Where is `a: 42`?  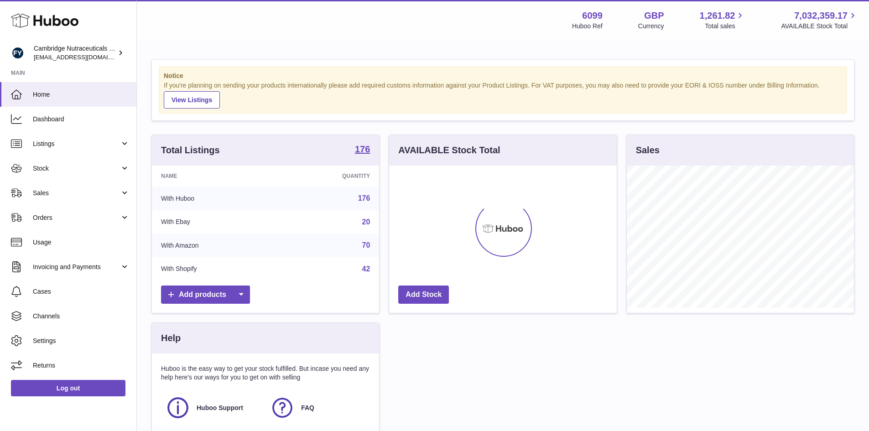
a: 42 is located at coordinates (366, 269).